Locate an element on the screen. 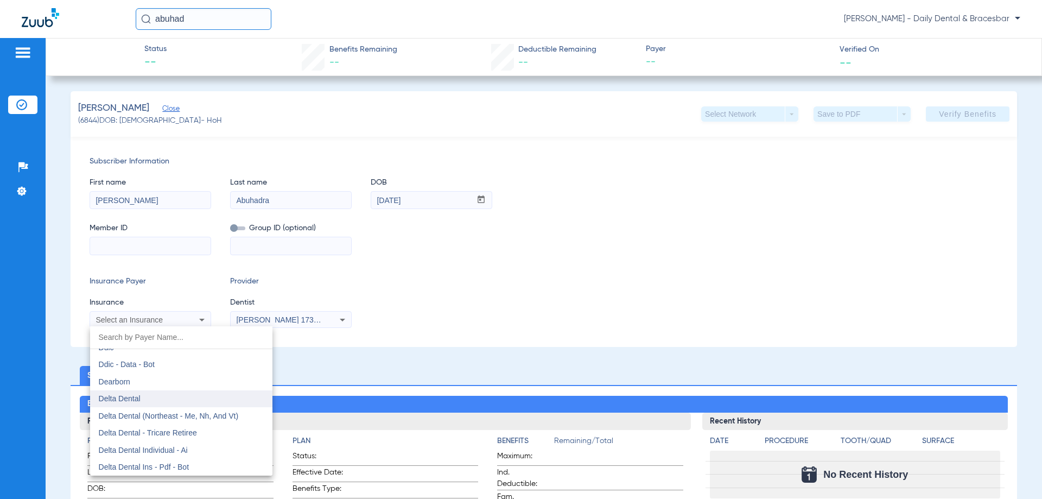 This screenshot has height=499, width=1042. span: Dearborn is located at coordinates (115, 382).